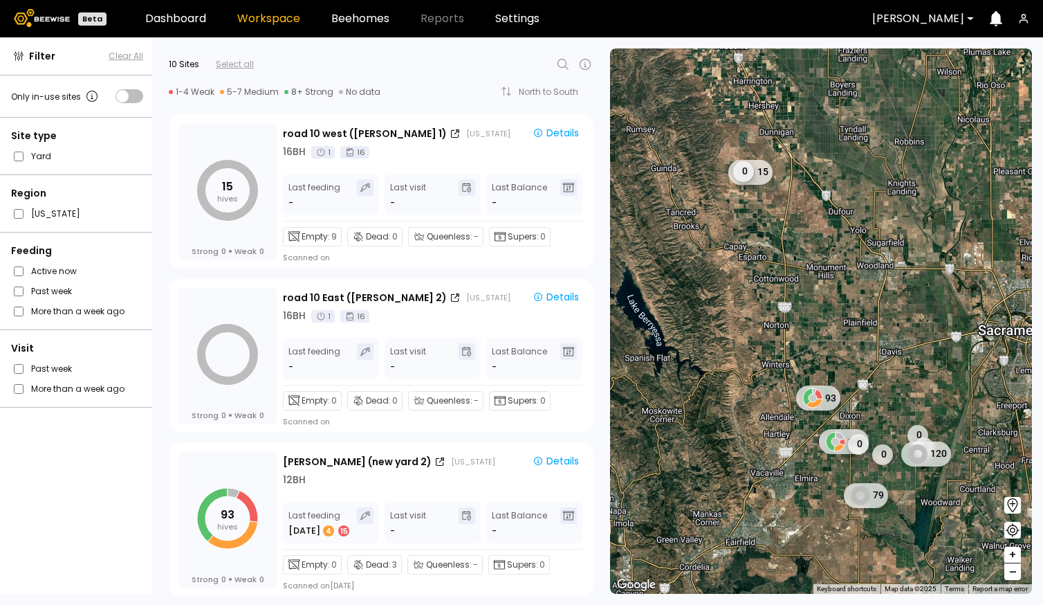 The width and height of the screenshot is (1043, 605). Describe the element at coordinates (77, 348) in the screenshot. I see `div: Visit` at that location.